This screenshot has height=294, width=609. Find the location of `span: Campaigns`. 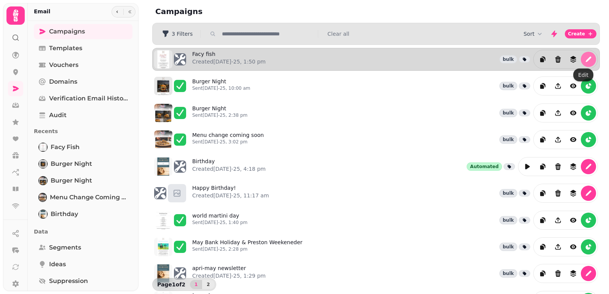

span: Campaigns is located at coordinates (67, 32).